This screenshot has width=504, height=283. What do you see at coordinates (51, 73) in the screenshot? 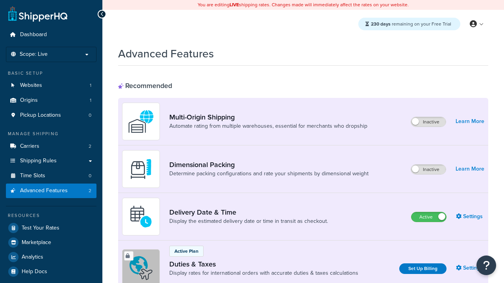
I see `div: Basic Setup` at bounding box center [51, 73].